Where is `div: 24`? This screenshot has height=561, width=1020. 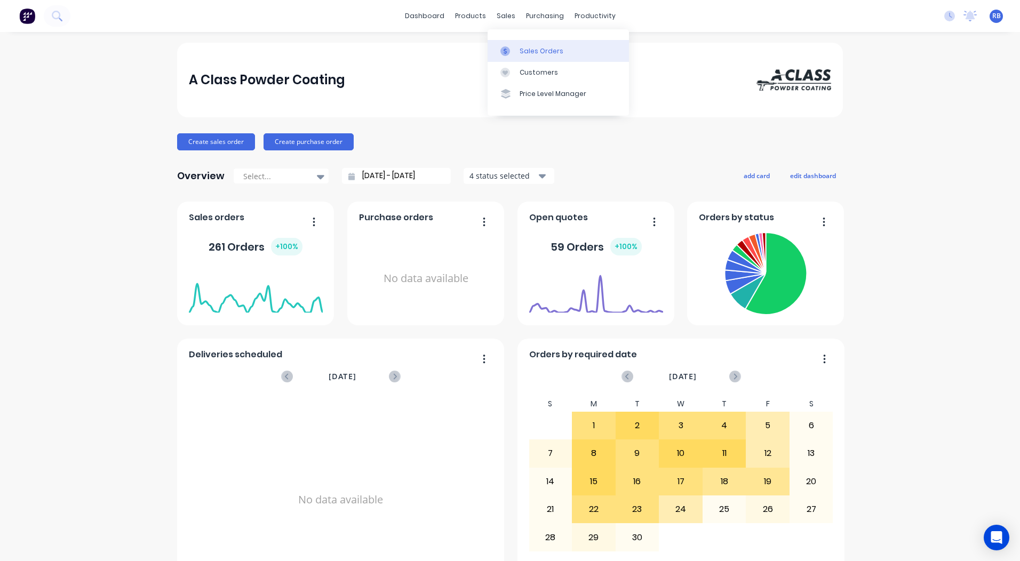
div: 24 is located at coordinates (681, 510).